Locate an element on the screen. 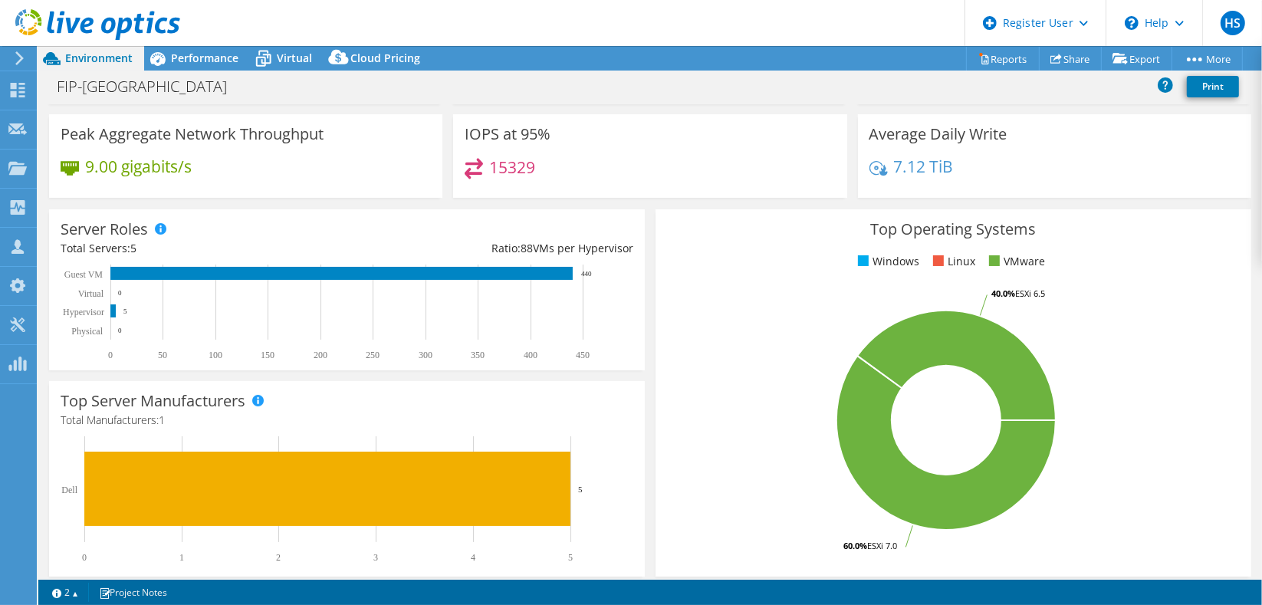 The height and width of the screenshot is (605, 1262). tspan: ESXi 7.0 is located at coordinates (882, 545).